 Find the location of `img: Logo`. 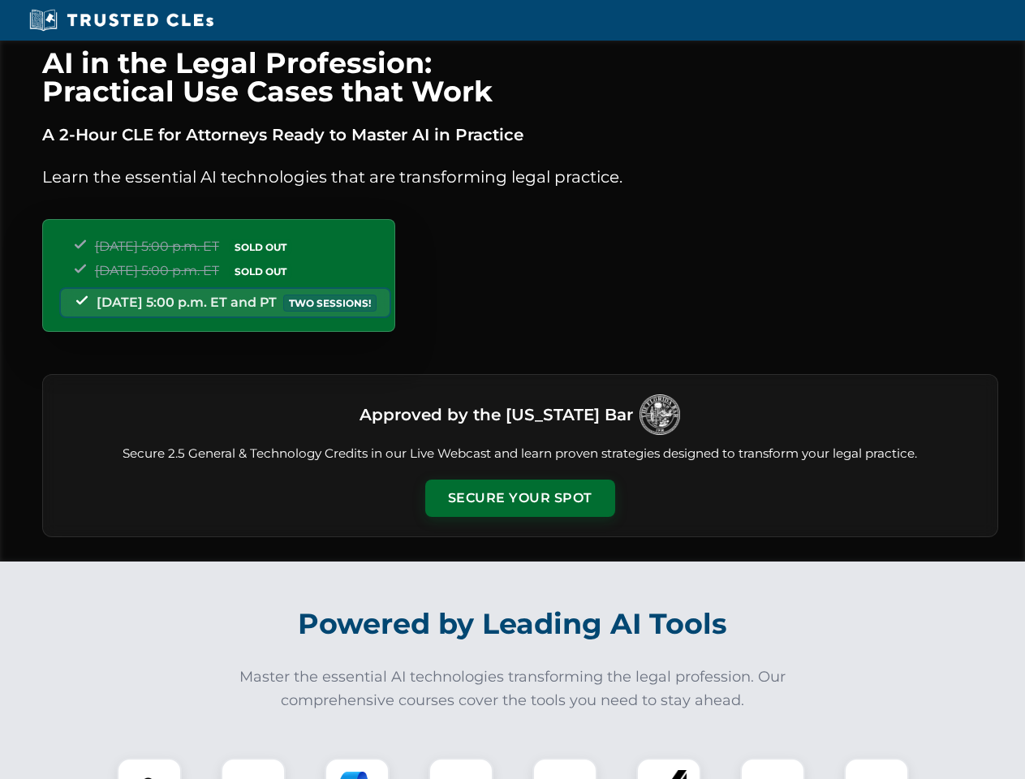

img: Logo is located at coordinates (660, 415).